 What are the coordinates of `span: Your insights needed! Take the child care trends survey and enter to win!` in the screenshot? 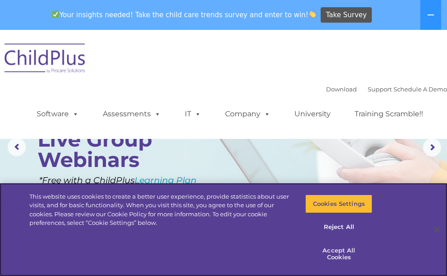 It's located at (184, 14).